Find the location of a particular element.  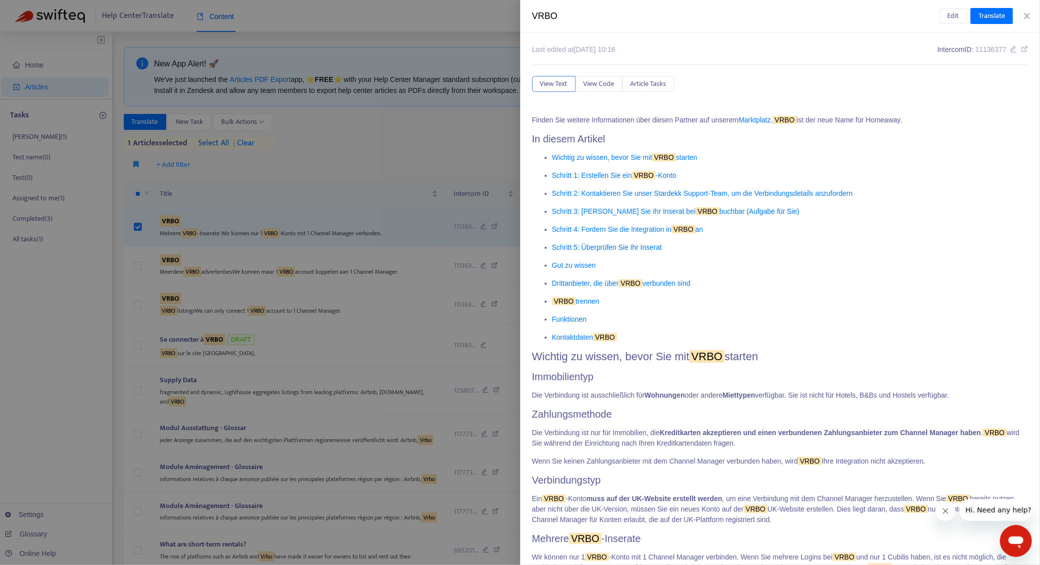

p: Die Verbindung ist ausschließlich für oder andere verfügbar. Sie ist nicht für Hotels, B&Bs und H... is located at coordinates (781, 395).